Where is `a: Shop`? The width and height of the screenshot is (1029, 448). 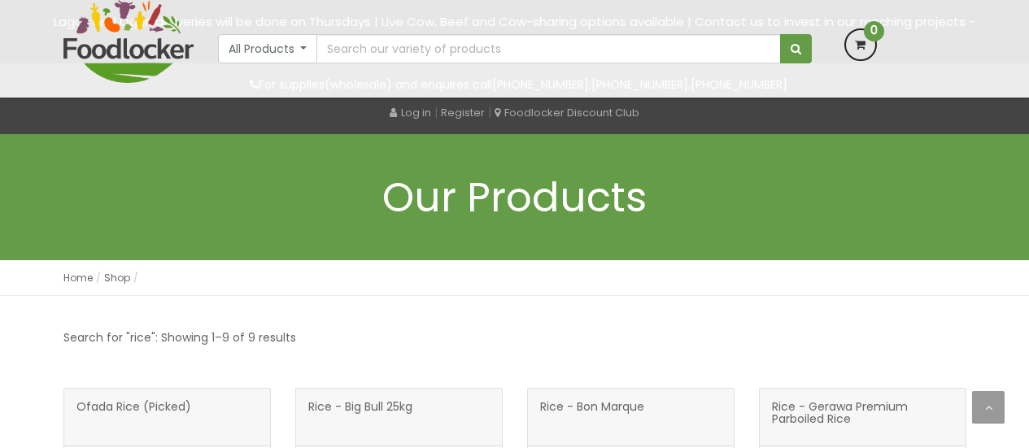
a: Shop is located at coordinates (117, 277).